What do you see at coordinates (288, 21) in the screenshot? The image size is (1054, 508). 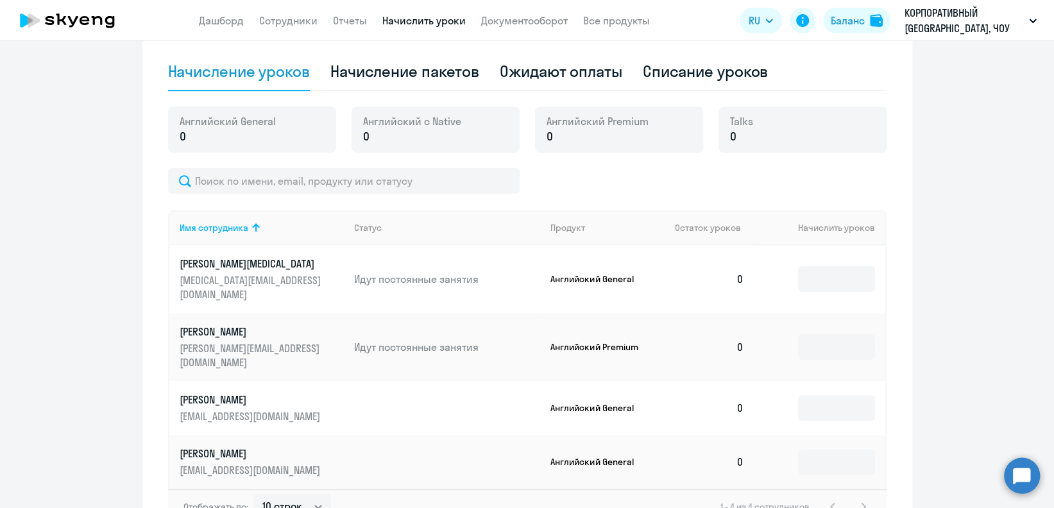 I see `a: Сотрудники` at bounding box center [288, 21].